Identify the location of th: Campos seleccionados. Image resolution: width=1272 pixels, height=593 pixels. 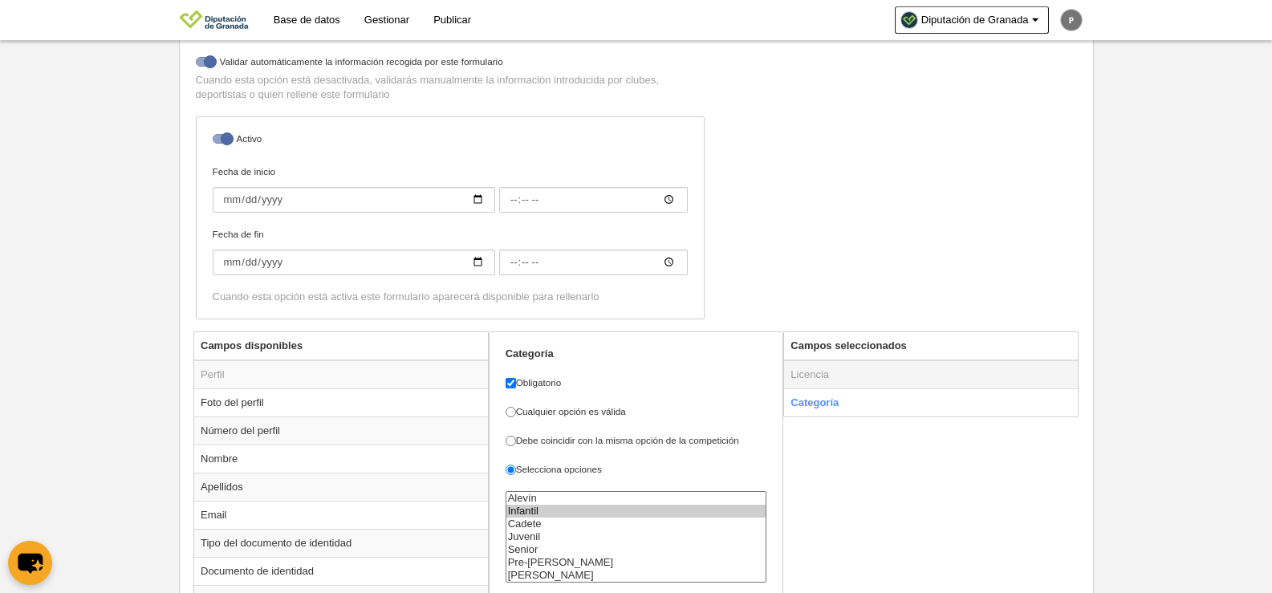
(931, 346).